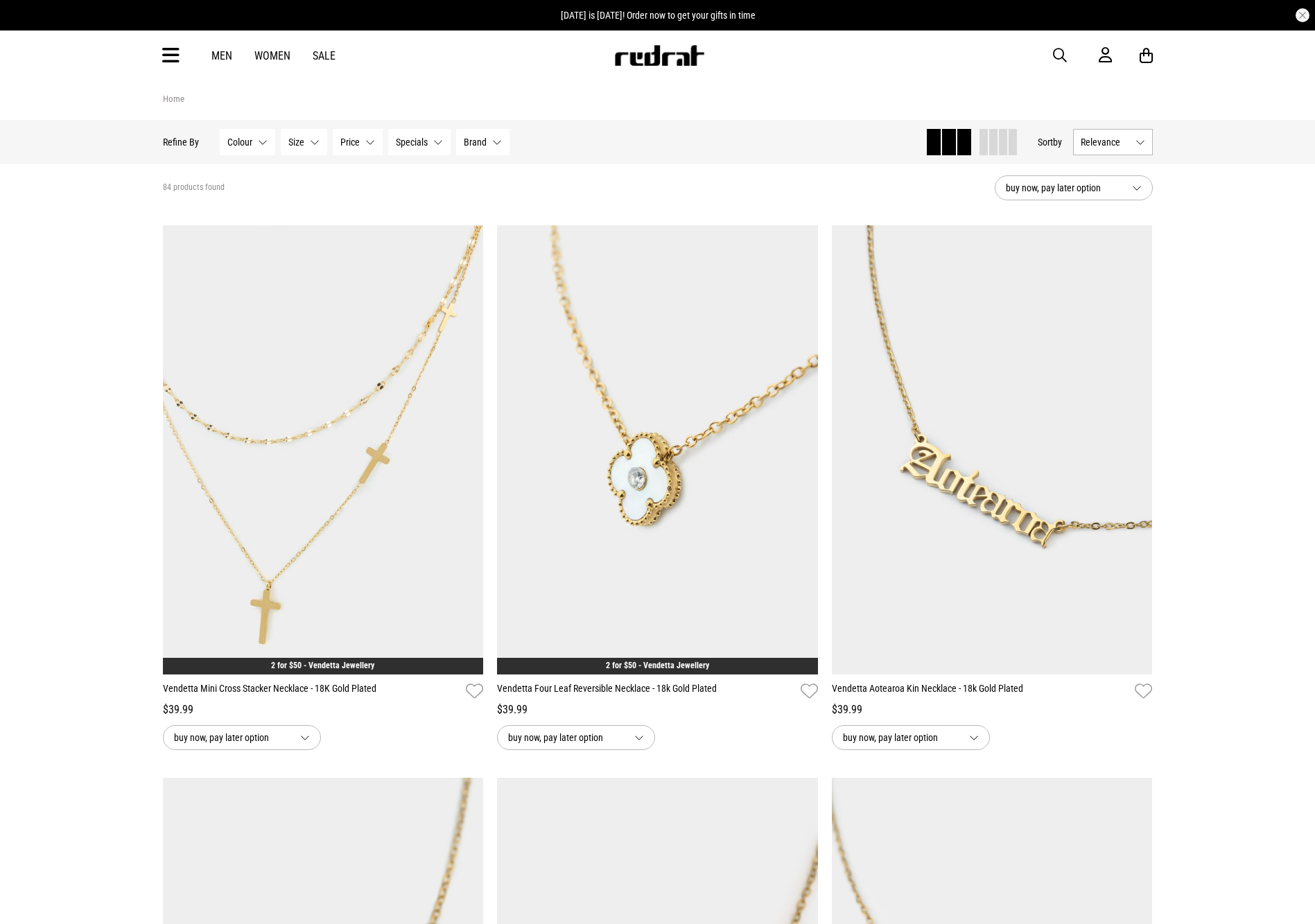  I want to click on button: Colour, so click(248, 142).